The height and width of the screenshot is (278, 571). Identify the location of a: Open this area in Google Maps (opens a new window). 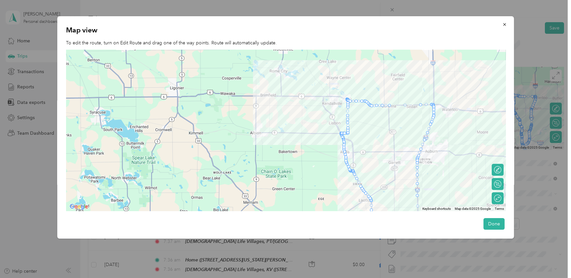
(79, 207).